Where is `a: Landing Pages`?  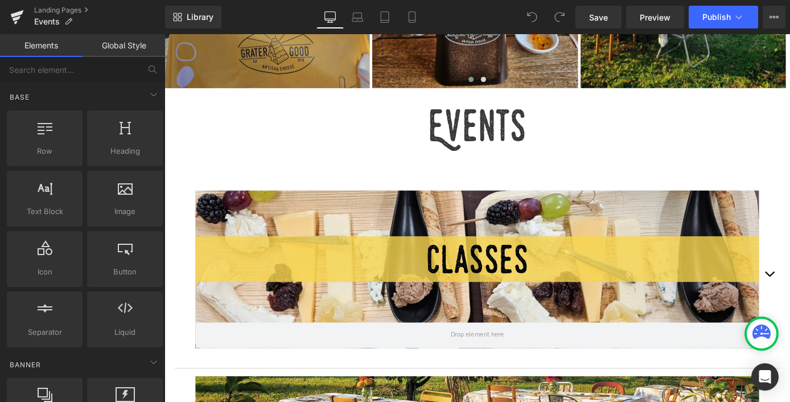
a: Landing Pages is located at coordinates (100, 10).